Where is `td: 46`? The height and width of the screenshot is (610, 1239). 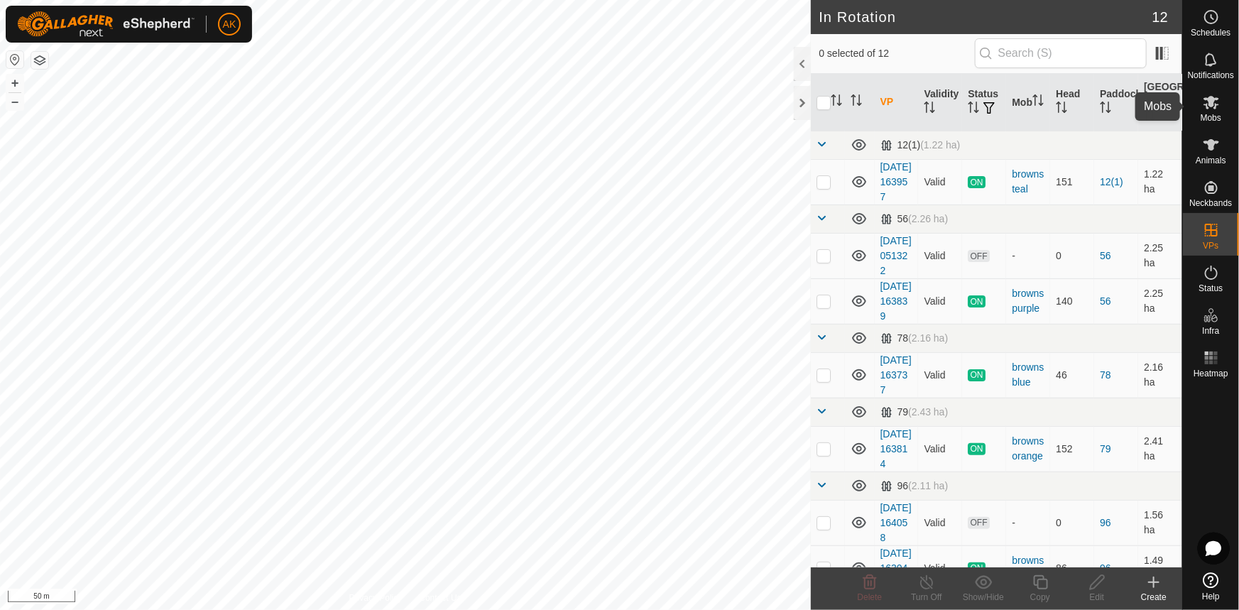 td: 46 is located at coordinates (1073, 375).